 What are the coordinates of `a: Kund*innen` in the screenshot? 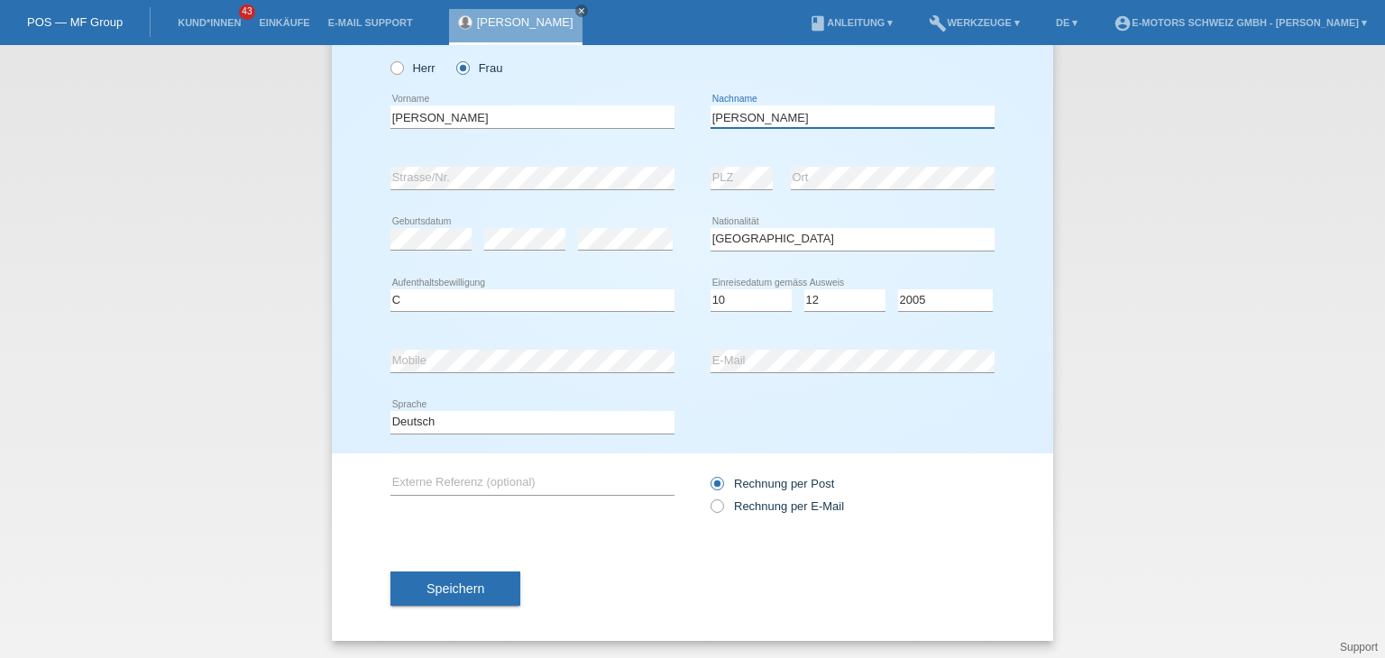 It's located at (209, 23).